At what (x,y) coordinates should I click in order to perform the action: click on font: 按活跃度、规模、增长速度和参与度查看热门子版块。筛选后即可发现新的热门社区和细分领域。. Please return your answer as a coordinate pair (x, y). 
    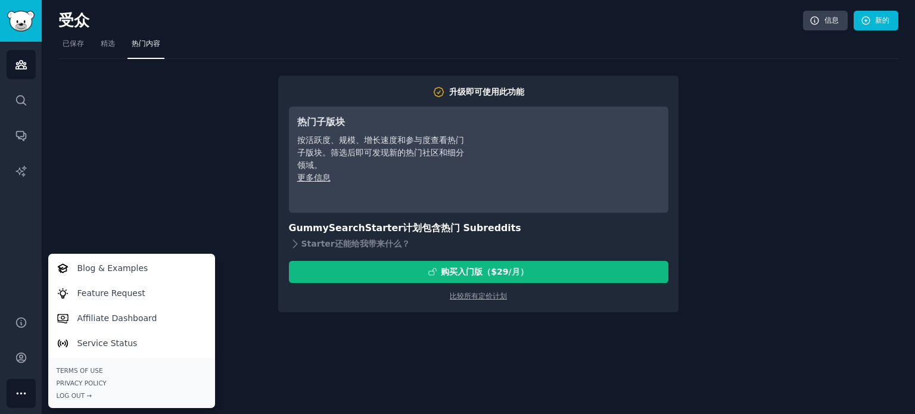
    Looking at the image, I should click on (380, 152).